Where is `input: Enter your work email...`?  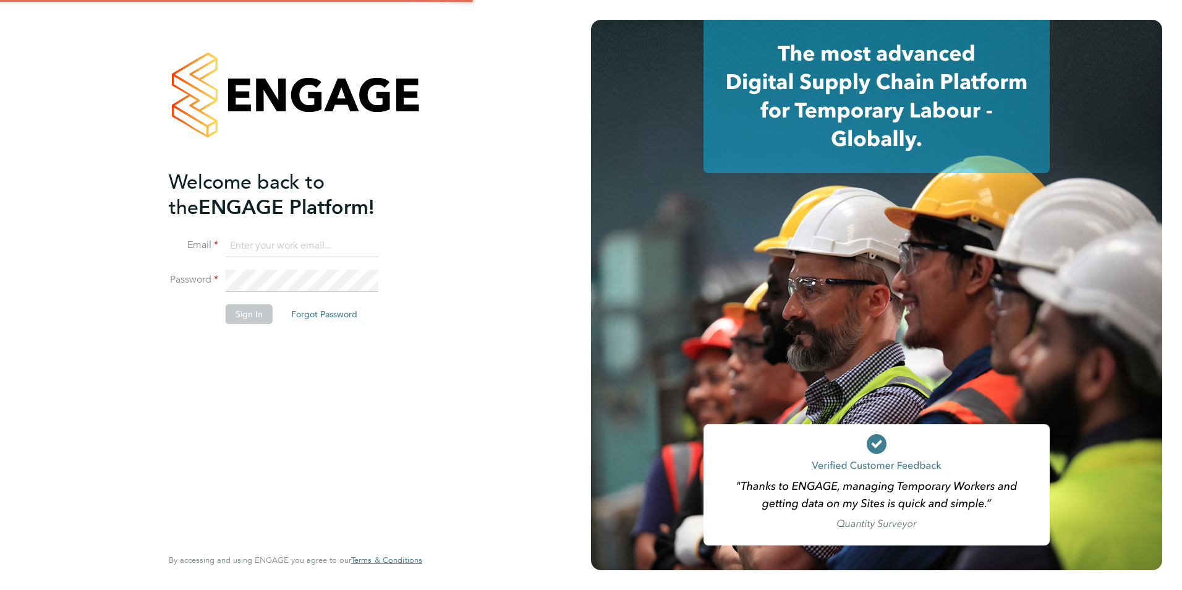 input: Enter your work email... is located at coordinates (302, 246).